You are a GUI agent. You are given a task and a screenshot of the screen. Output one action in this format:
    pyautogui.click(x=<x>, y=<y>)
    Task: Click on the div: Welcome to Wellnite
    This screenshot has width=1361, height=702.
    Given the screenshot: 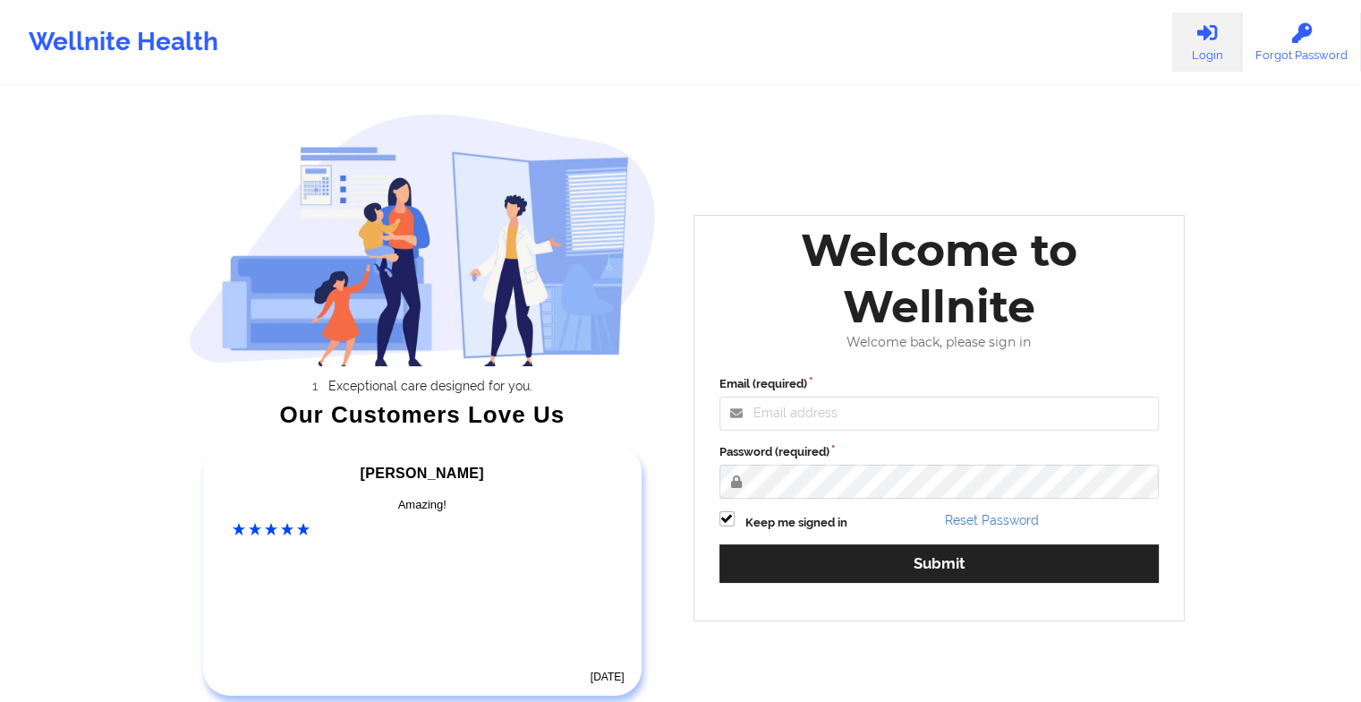 What is the action you would take?
    pyautogui.click(x=940, y=278)
    